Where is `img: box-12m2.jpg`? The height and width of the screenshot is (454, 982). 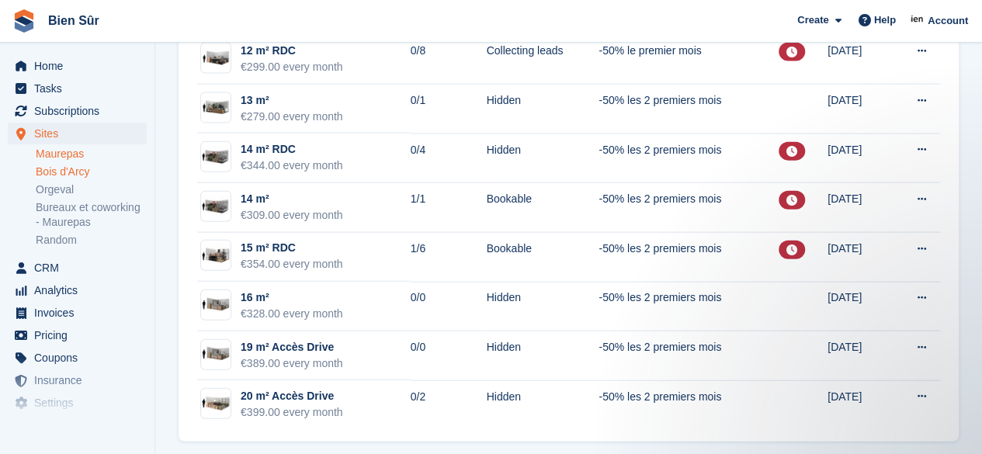 img: box-12m2.jpg is located at coordinates (216, 58).